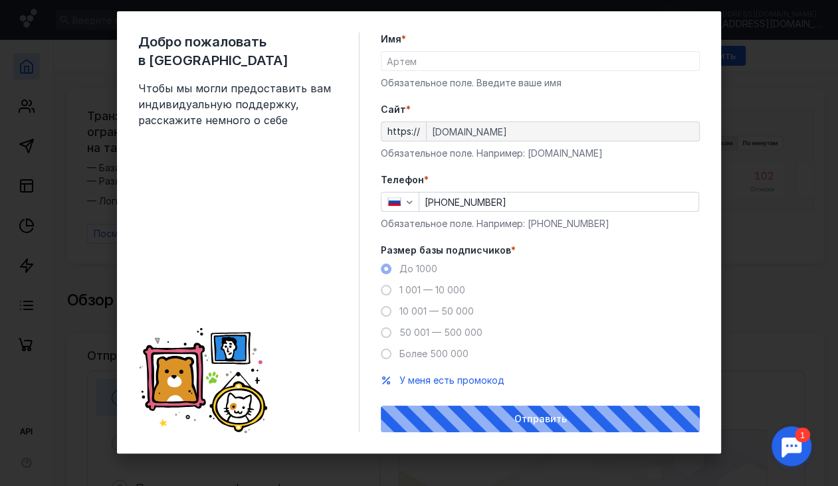 The image size is (838, 486). I want to click on span: Размер базы подписчиков, so click(446, 250).